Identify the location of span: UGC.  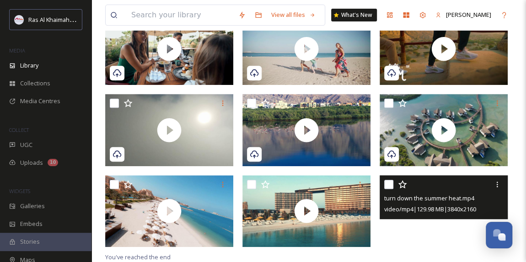
(26, 145).